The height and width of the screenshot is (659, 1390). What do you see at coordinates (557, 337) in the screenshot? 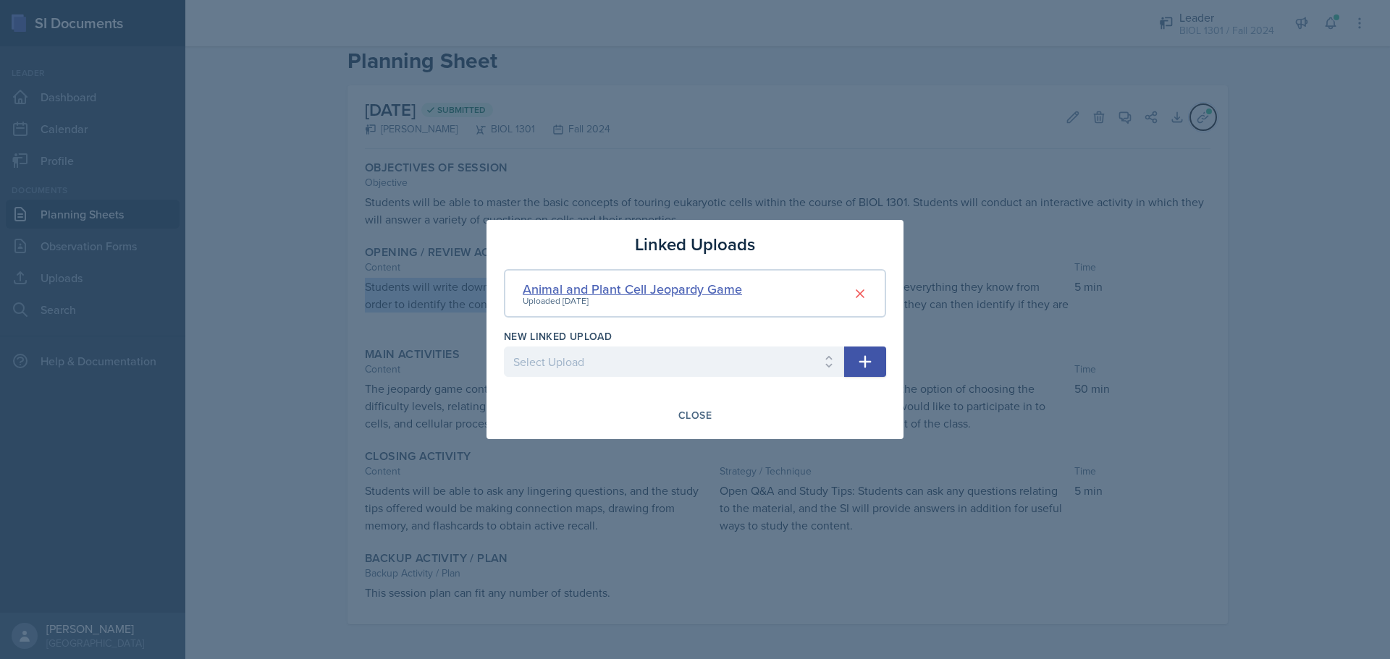
I see `label: New Linked Upload` at bounding box center [557, 337].